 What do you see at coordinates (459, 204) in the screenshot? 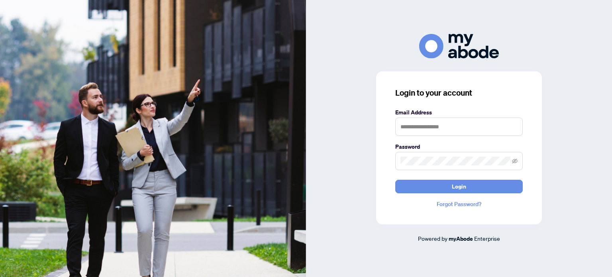
I see `a: Forgot Password?` at bounding box center [459, 204].